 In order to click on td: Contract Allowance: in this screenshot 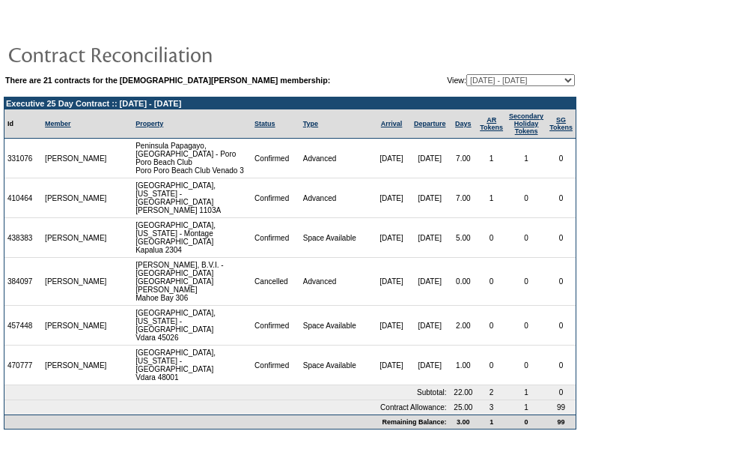, I will do `click(227, 407)`.